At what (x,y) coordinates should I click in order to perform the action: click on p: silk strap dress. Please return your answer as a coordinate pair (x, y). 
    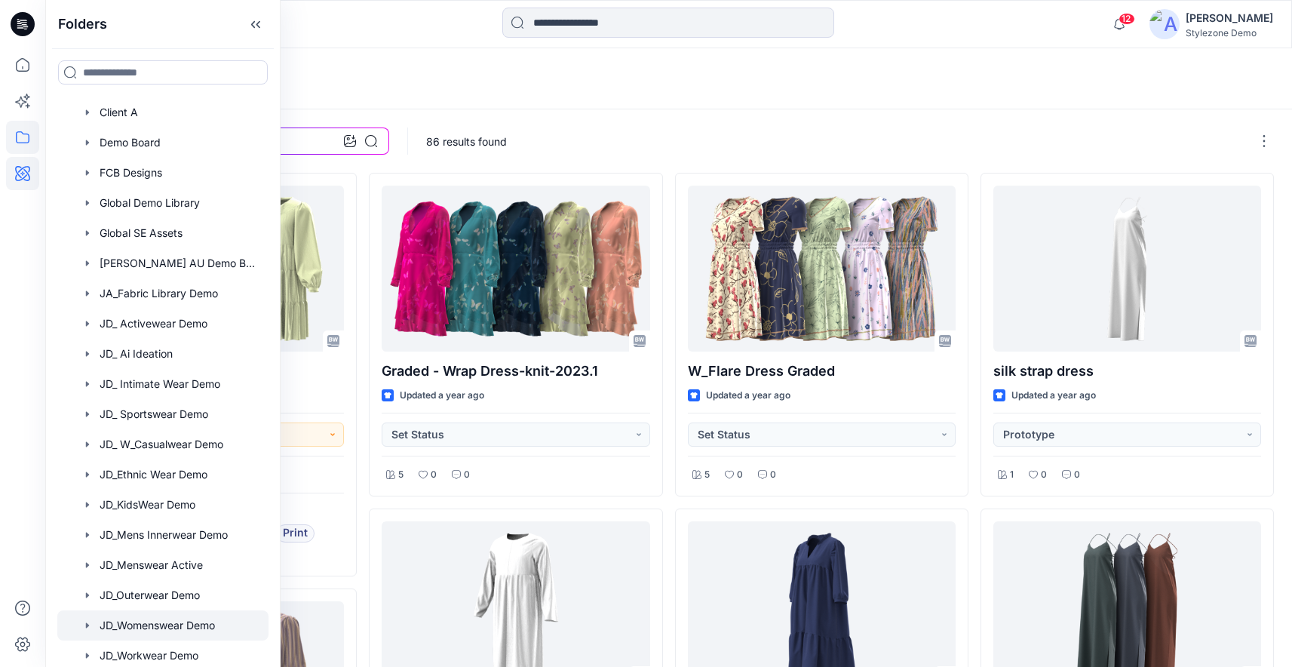
    Looking at the image, I should click on (1127, 371).